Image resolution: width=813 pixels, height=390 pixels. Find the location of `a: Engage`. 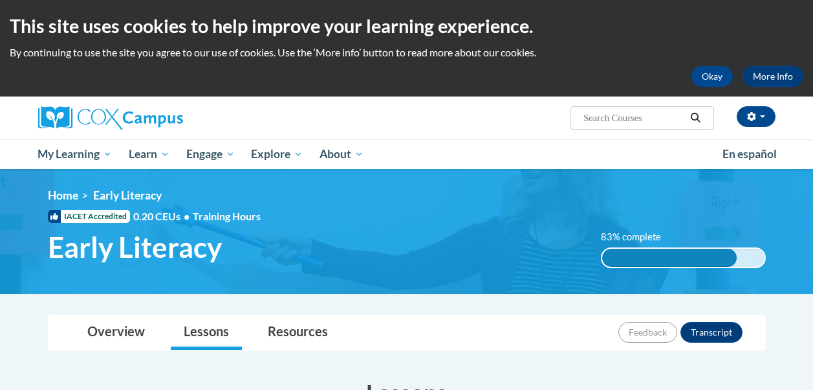

a: Engage is located at coordinates (210, 154).